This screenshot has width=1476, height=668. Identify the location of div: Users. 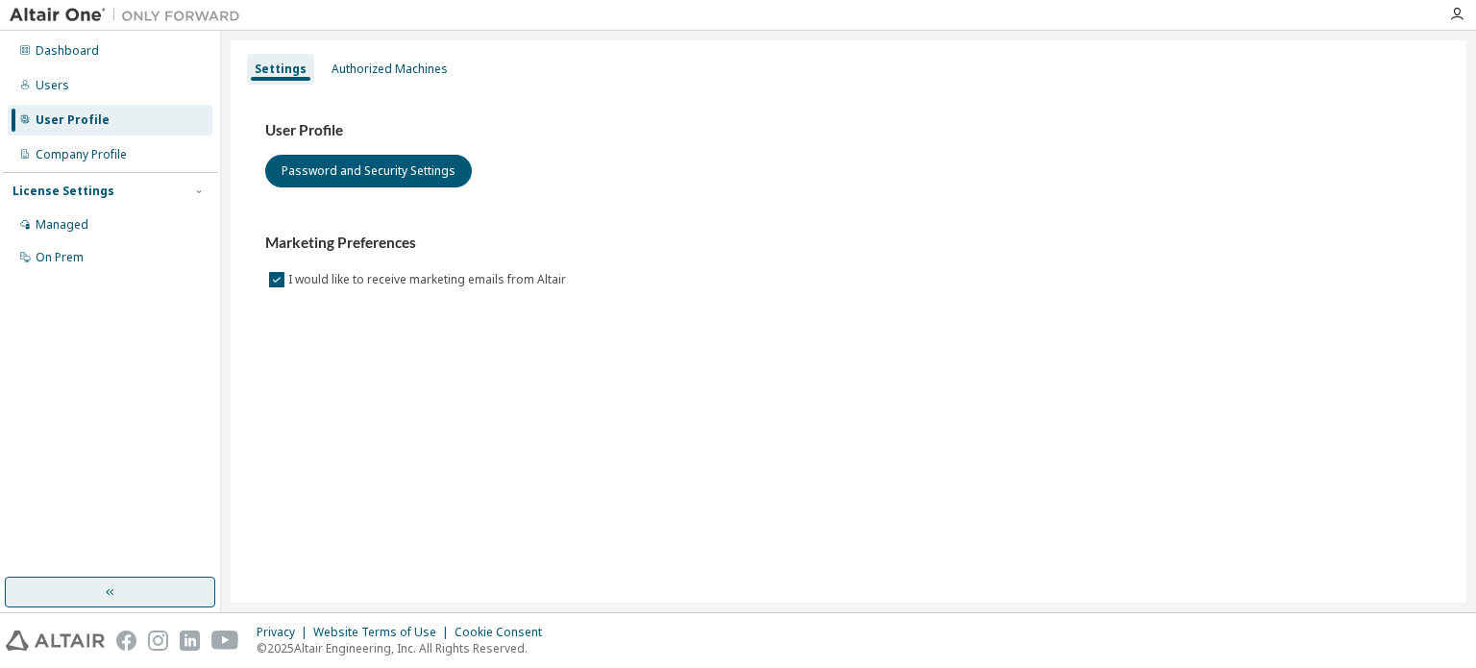
(52, 86).